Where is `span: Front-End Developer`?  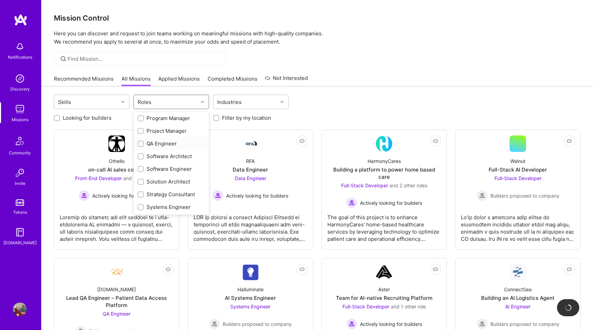
span: Front-End Developer is located at coordinates (99, 178).